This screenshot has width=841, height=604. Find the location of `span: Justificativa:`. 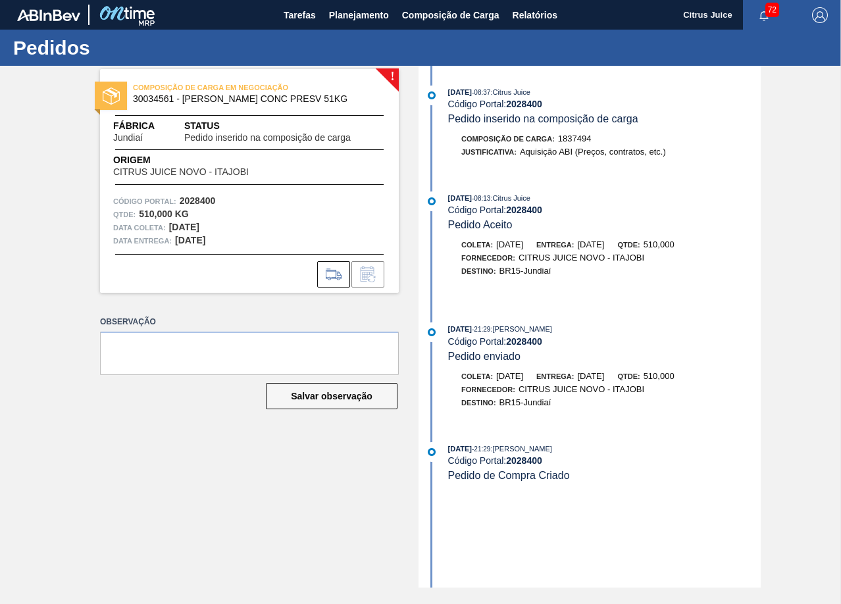

span: Justificativa: is located at coordinates (489, 152).